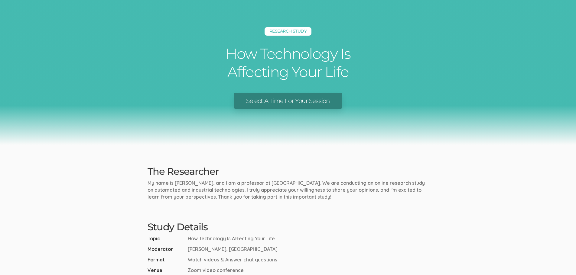 Image resolution: width=576 pixels, height=275 pixels. I want to click on span: Topic, so click(166, 239).